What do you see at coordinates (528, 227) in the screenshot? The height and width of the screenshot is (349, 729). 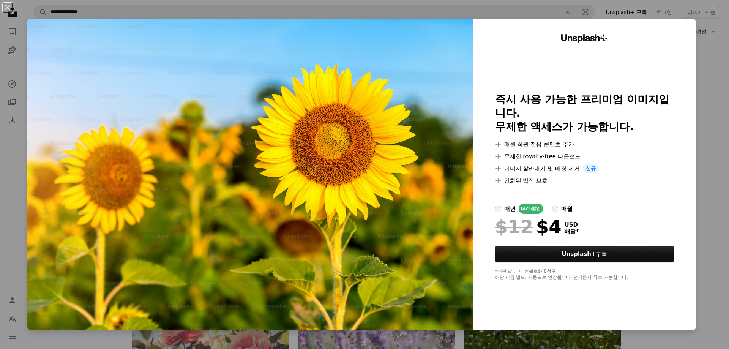 I see `div: $4` at bounding box center [528, 227].